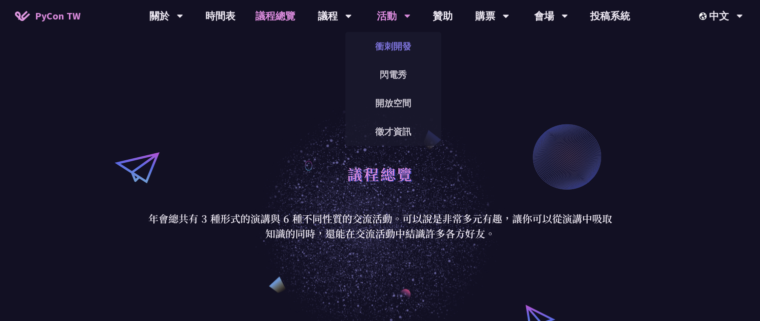  I want to click on a: 徵才資訊, so click(393, 131).